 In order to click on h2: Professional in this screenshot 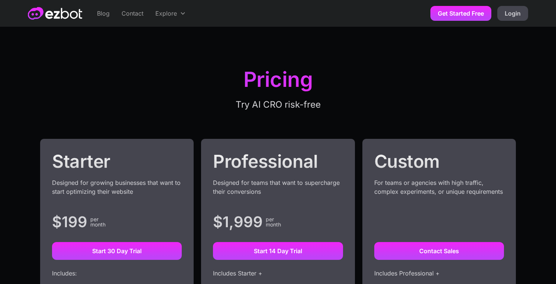, I will do `click(277, 162)`.